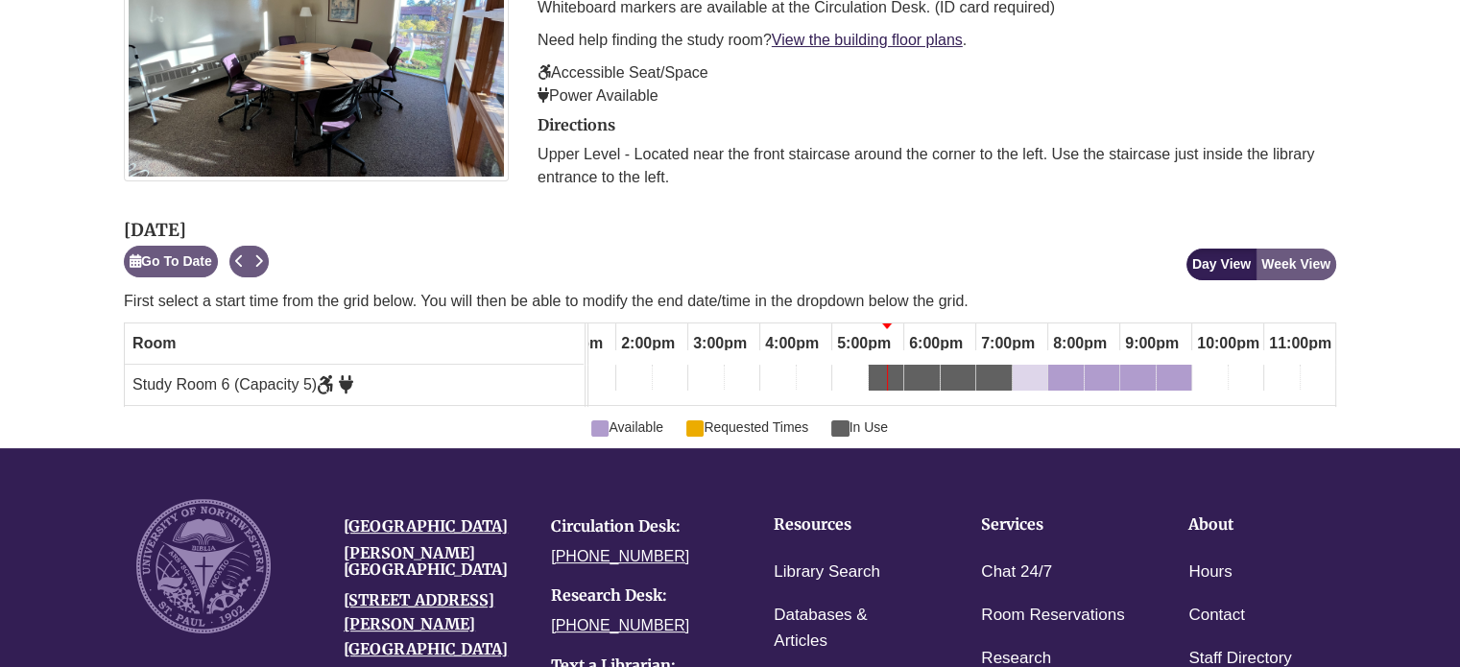  I want to click on a: Contact, so click(1217, 615).